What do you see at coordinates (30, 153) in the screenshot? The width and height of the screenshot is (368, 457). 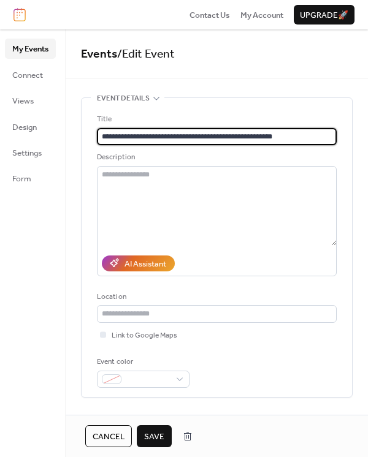 I see `a: Settings` at bounding box center [30, 153].